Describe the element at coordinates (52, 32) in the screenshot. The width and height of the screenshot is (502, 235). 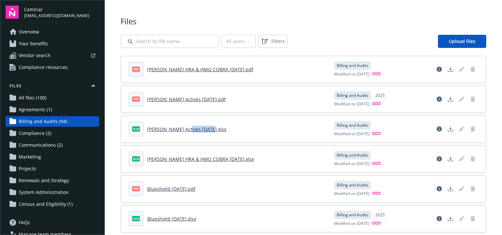
I see `a: Overview` at that location.